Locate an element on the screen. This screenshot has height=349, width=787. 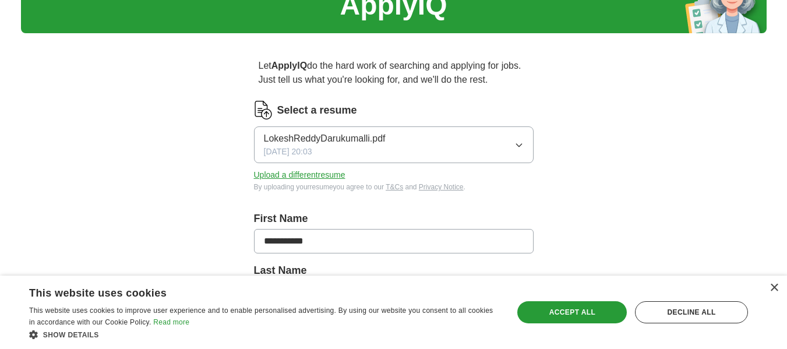
label: Last Name is located at coordinates (394, 270).